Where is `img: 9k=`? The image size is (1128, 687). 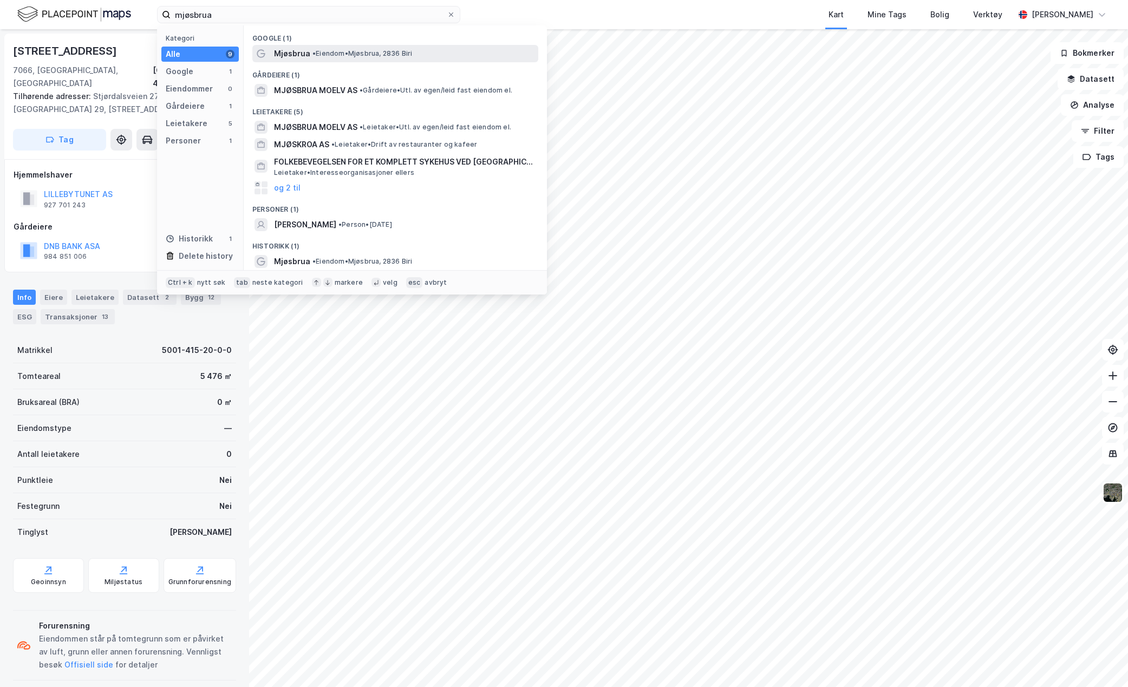 img: 9k= is located at coordinates (1113, 493).